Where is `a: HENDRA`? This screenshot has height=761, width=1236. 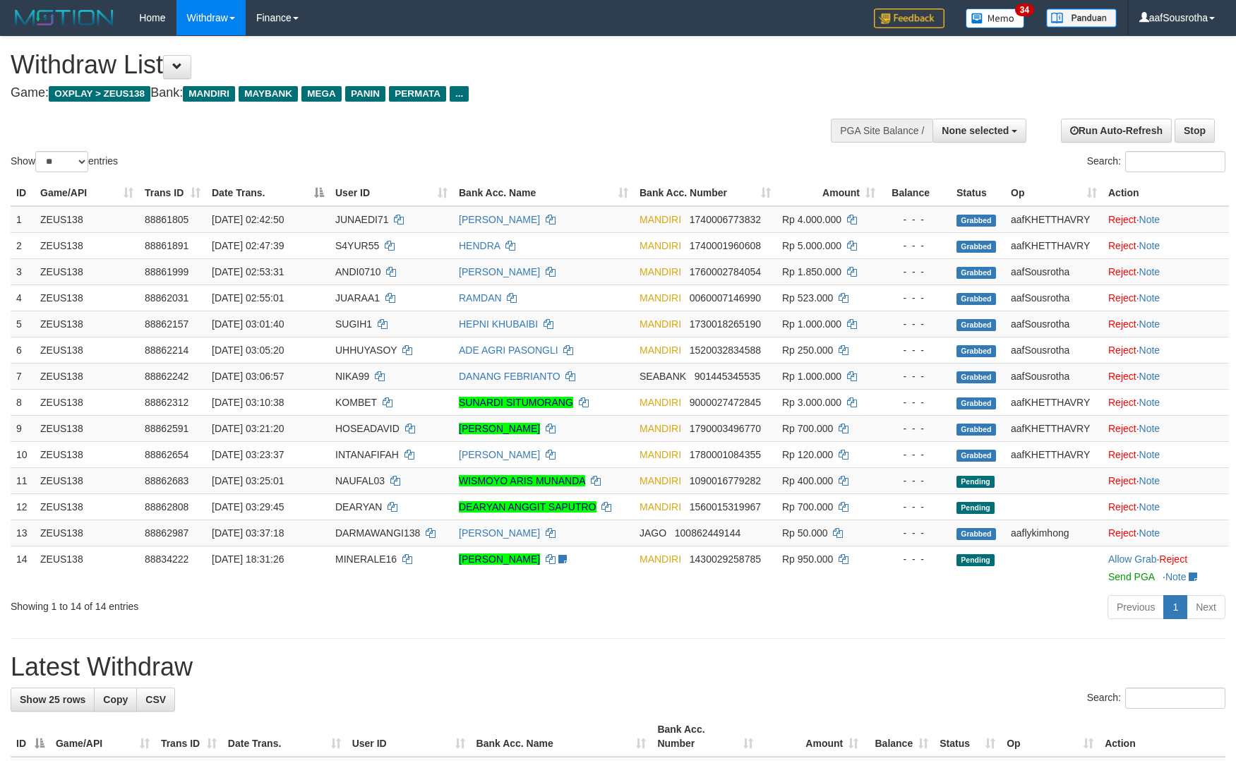 a: HENDRA is located at coordinates (479, 246).